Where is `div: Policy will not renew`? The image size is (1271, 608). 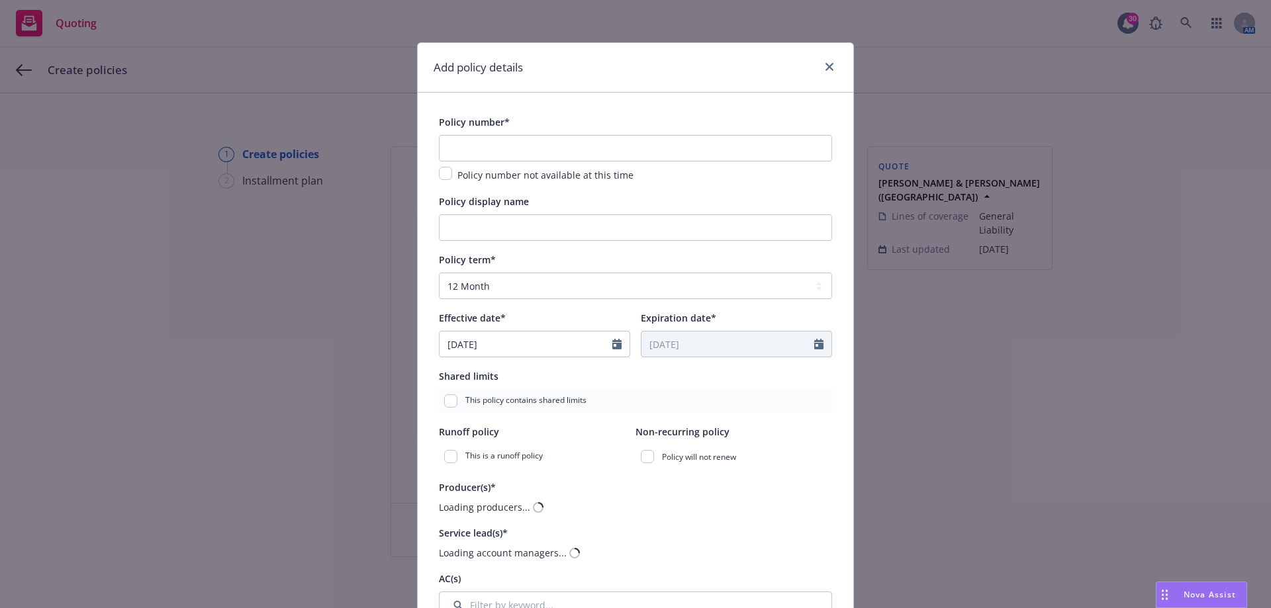
div: Policy will not renew is located at coordinates (734, 457).